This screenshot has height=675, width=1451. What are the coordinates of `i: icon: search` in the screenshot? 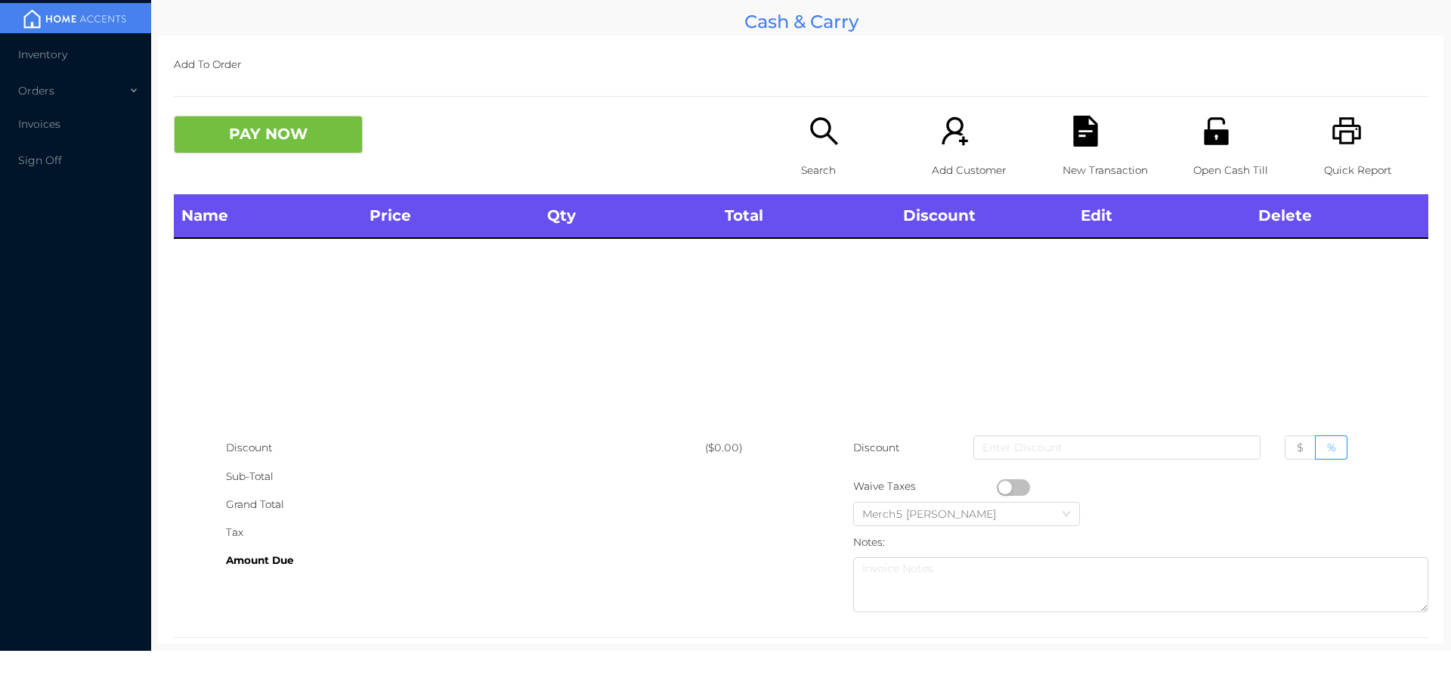 It's located at (824, 131).